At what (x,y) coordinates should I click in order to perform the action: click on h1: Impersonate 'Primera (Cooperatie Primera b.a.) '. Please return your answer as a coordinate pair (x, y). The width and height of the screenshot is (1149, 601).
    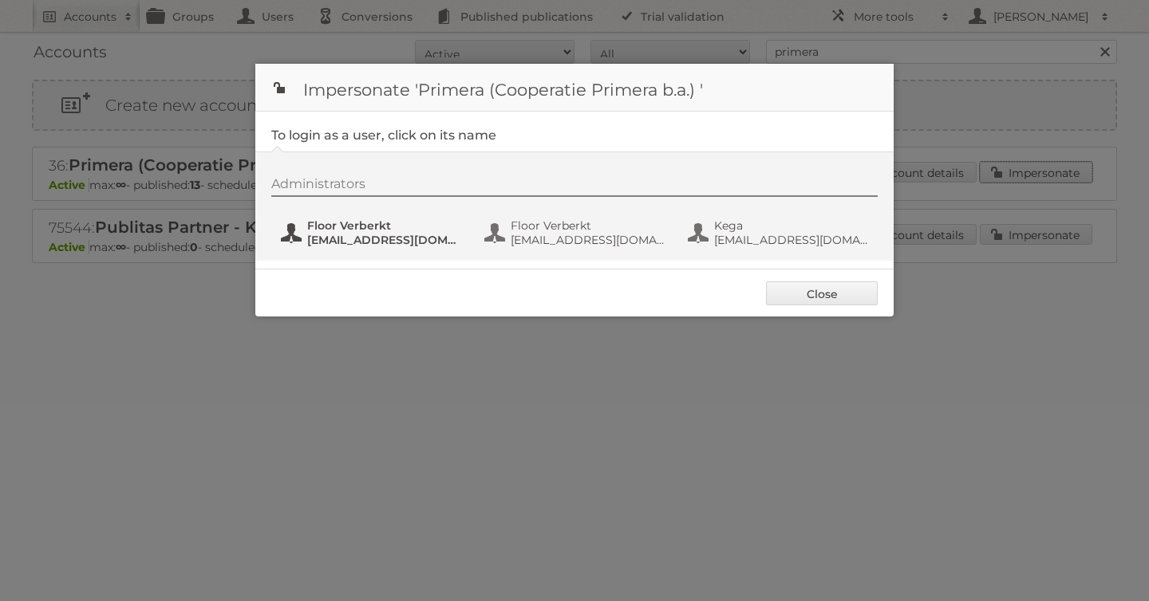
    Looking at the image, I should click on (574, 88).